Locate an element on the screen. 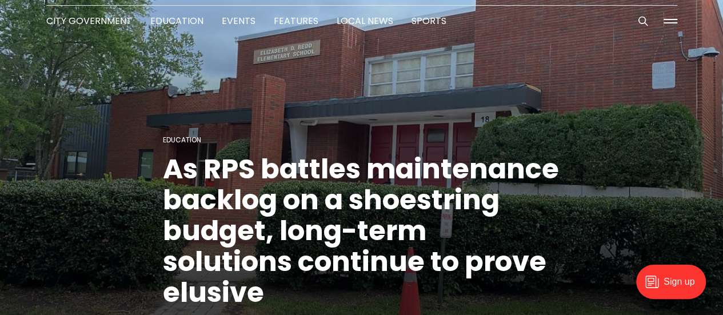  a: Local News is located at coordinates (365, 21).